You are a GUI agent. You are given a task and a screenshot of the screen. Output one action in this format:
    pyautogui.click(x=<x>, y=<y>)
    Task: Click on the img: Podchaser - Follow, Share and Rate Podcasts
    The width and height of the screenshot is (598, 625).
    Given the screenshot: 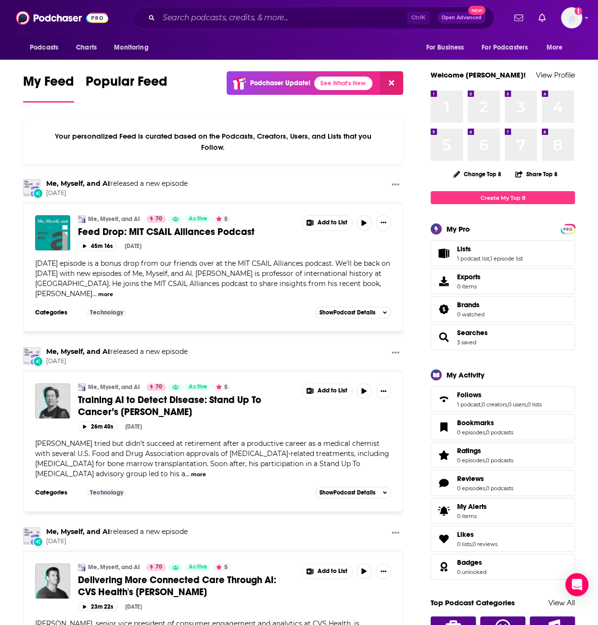 What is the action you would take?
    pyautogui.click(x=62, y=18)
    